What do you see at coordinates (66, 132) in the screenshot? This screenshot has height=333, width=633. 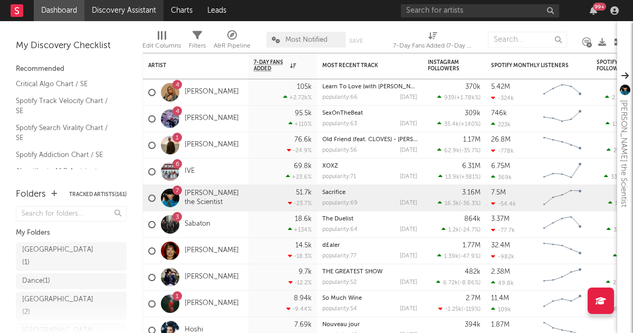 I see `a: Spotify Search Virality Chart / SE` at bounding box center [66, 132].